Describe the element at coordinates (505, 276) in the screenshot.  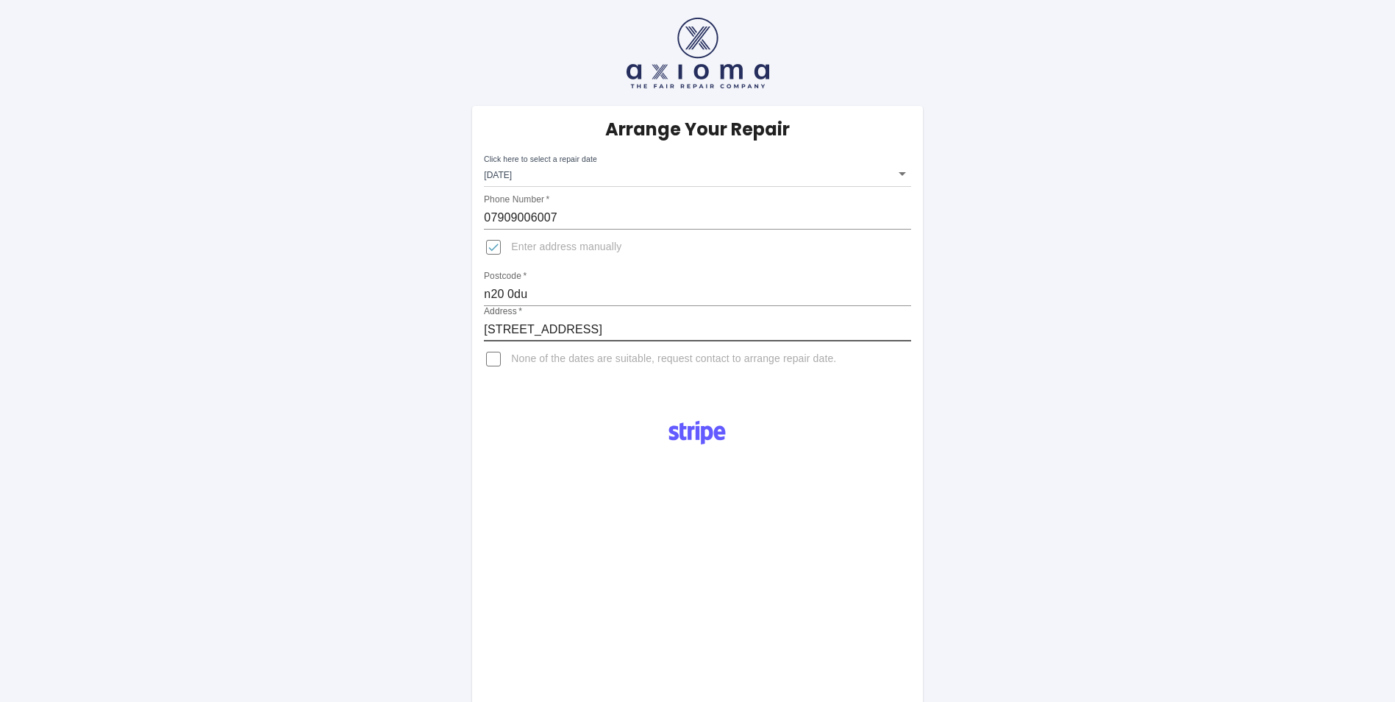
I see `label: Postcode` at that location.